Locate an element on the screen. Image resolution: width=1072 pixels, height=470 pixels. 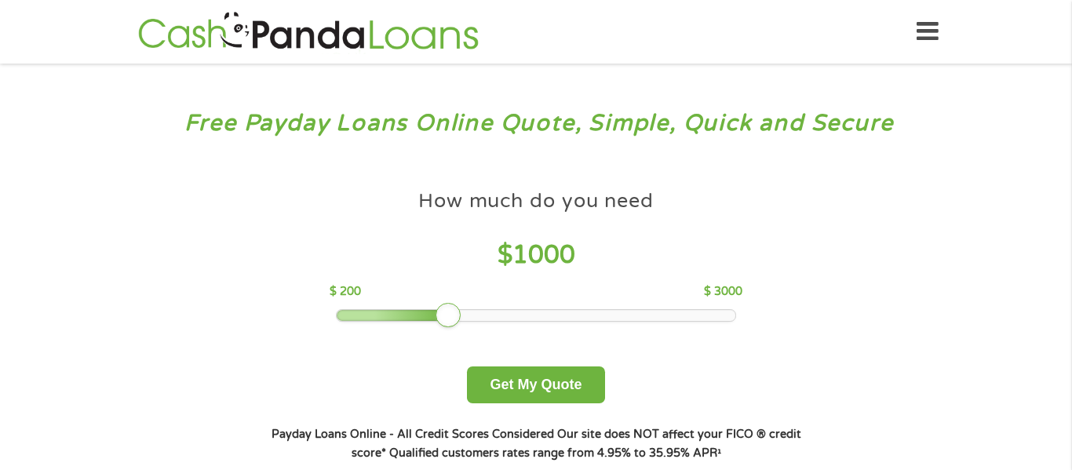
p: $ 3000 is located at coordinates (723, 292).